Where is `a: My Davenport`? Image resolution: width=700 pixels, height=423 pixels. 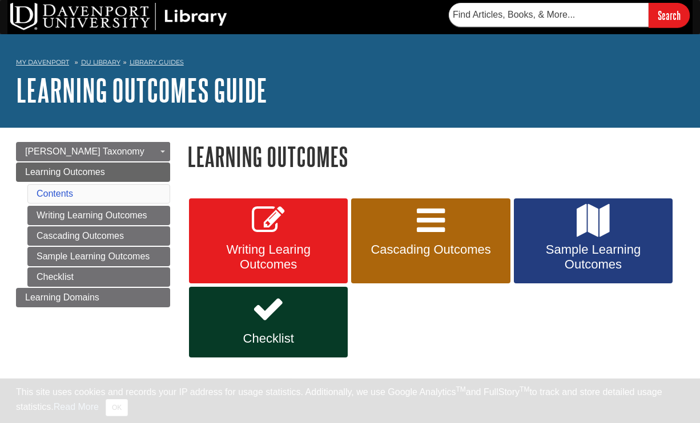
a: My Davenport is located at coordinates (42, 62).